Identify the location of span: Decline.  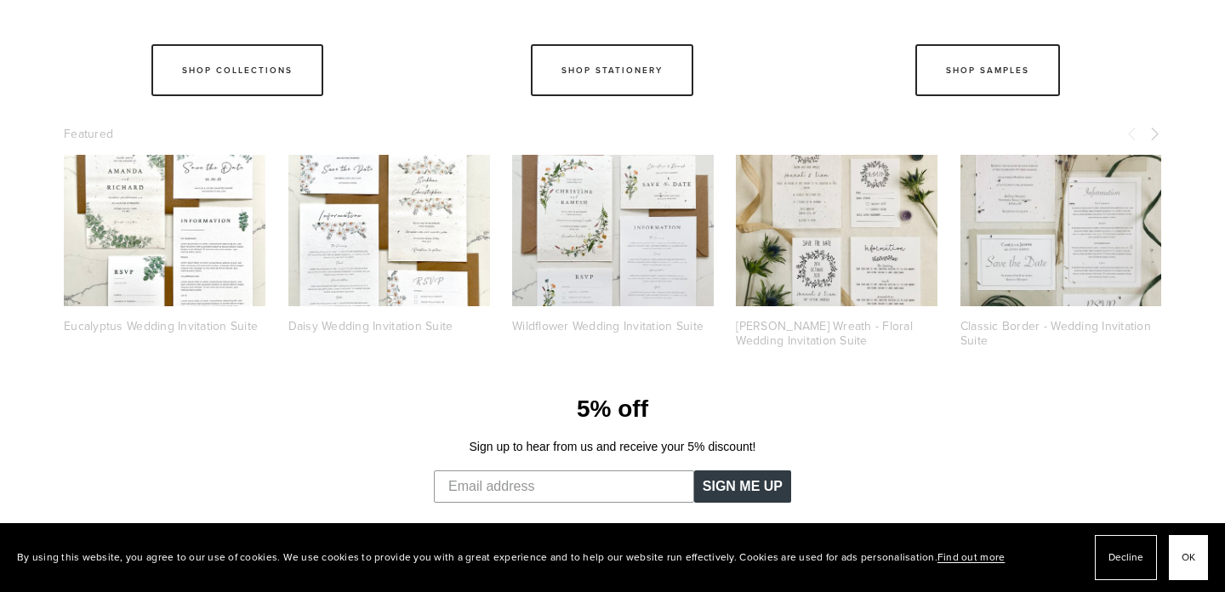
(1126, 557).